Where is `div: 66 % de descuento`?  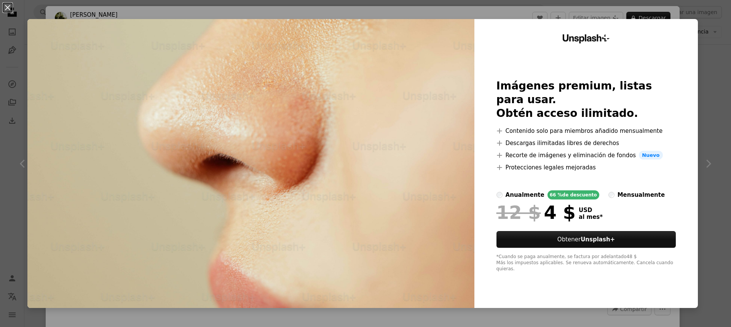 div: 66 % de descuento is located at coordinates (573, 195).